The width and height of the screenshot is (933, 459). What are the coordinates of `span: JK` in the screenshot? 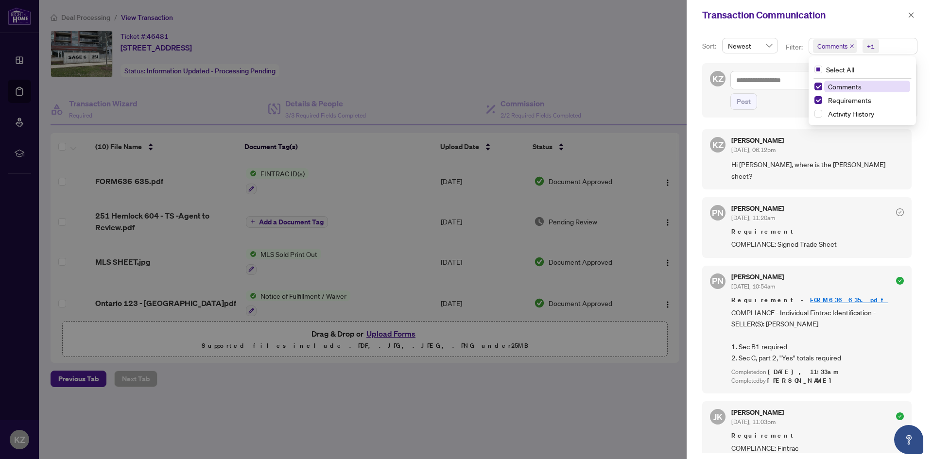 It's located at (718, 417).